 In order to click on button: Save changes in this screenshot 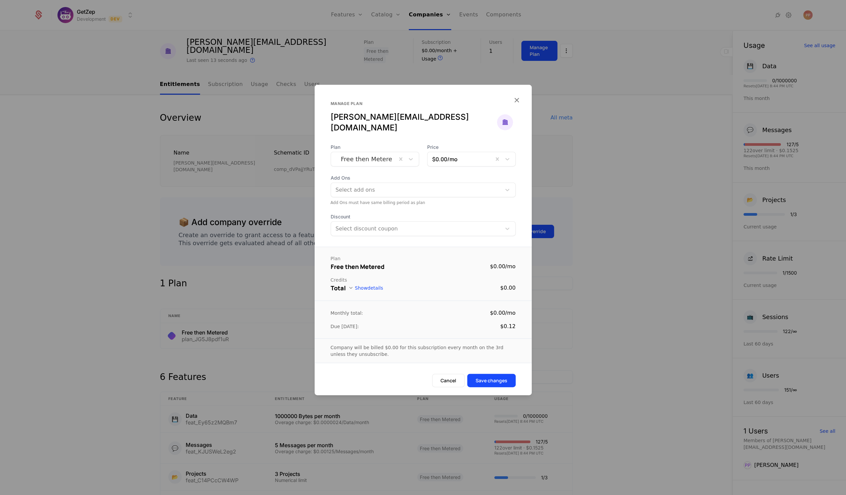, I will do `click(492, 380)`.